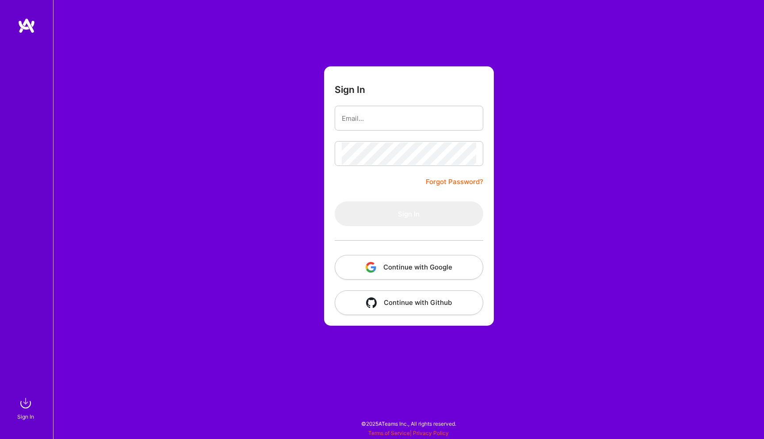 The image size is (764, 439). Describe the element at coordinates (26, 403) in the screenshot. I see `img: sign in` at that location.